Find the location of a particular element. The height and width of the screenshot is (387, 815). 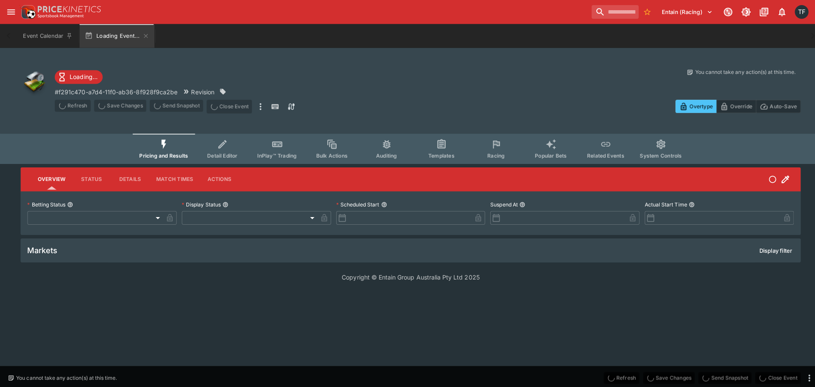

img: Sportsbook Management is located at coordinates (60, 16).